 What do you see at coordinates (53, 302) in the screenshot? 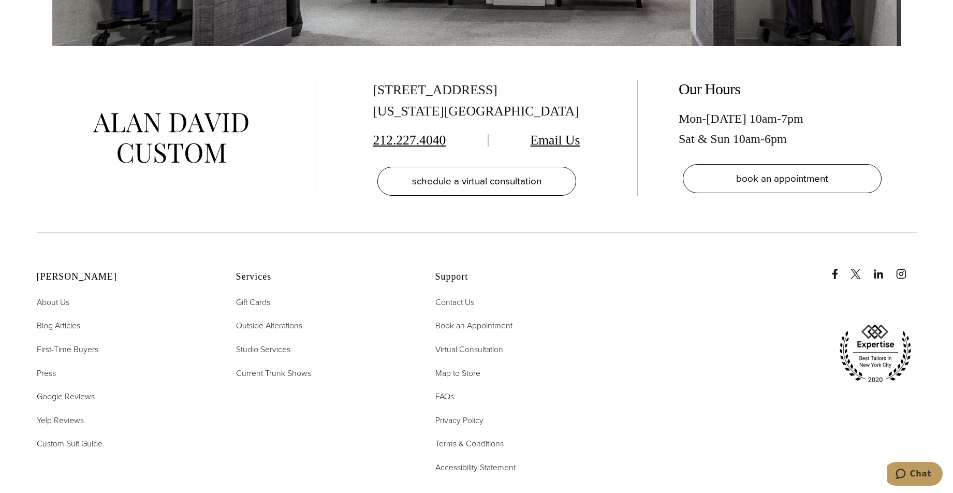
I see `a: About Us` at bounding box center [53, 302].